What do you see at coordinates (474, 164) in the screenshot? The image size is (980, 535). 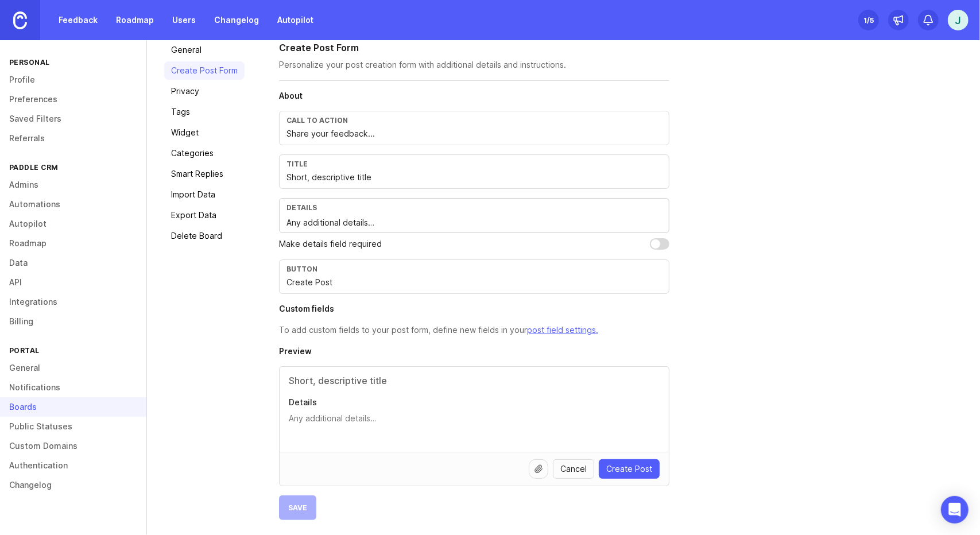 I see `div: Title` at bounding box center [474, 164].